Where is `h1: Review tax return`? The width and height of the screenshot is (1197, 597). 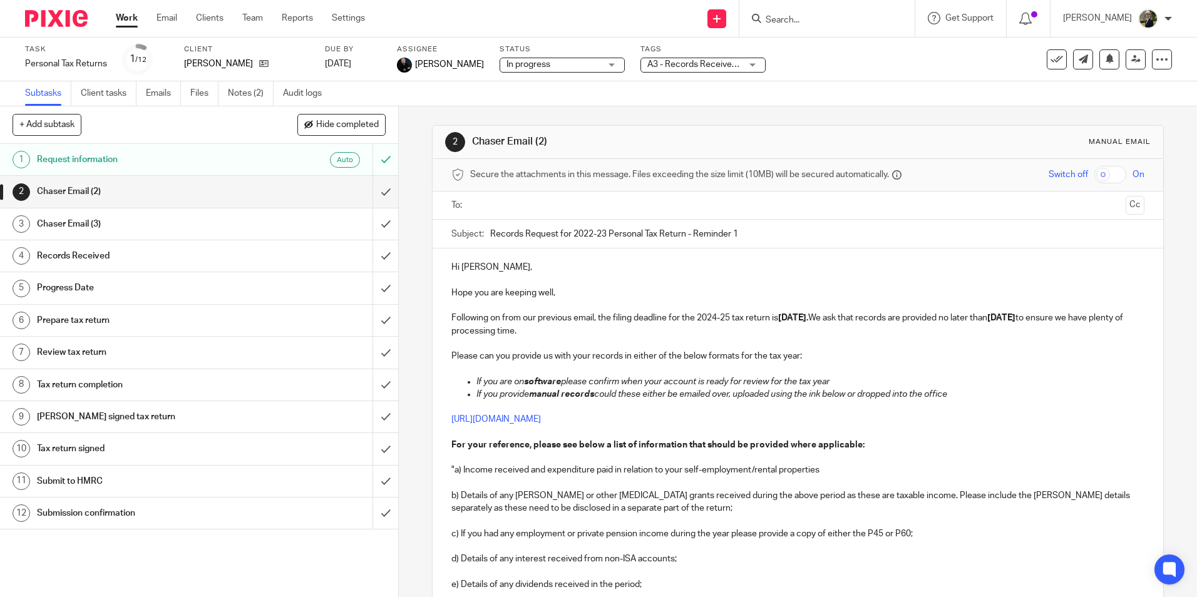 h1: Review tax return is located at coordinates (145, 352).